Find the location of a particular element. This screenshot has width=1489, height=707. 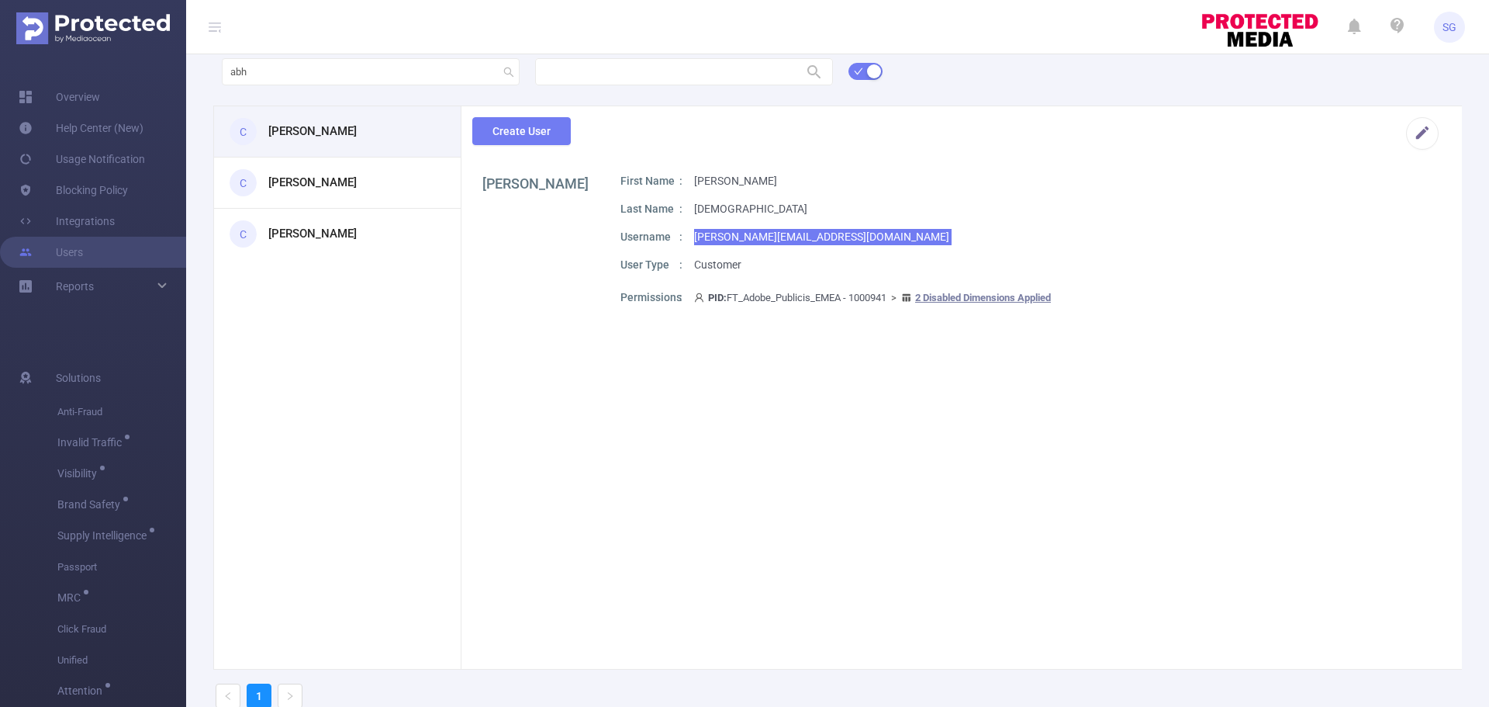

span: Reports is located at coordinates (74, 286).